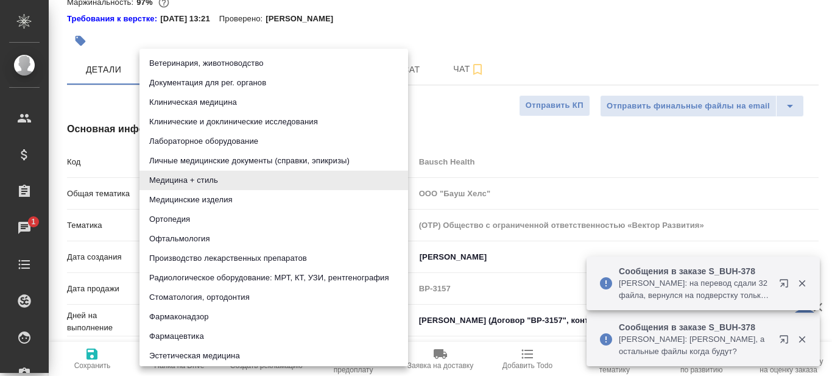  Describe the element at coordinates (273, 356) in the screenshot. I see `li: Эстетическая медицина` at that location.